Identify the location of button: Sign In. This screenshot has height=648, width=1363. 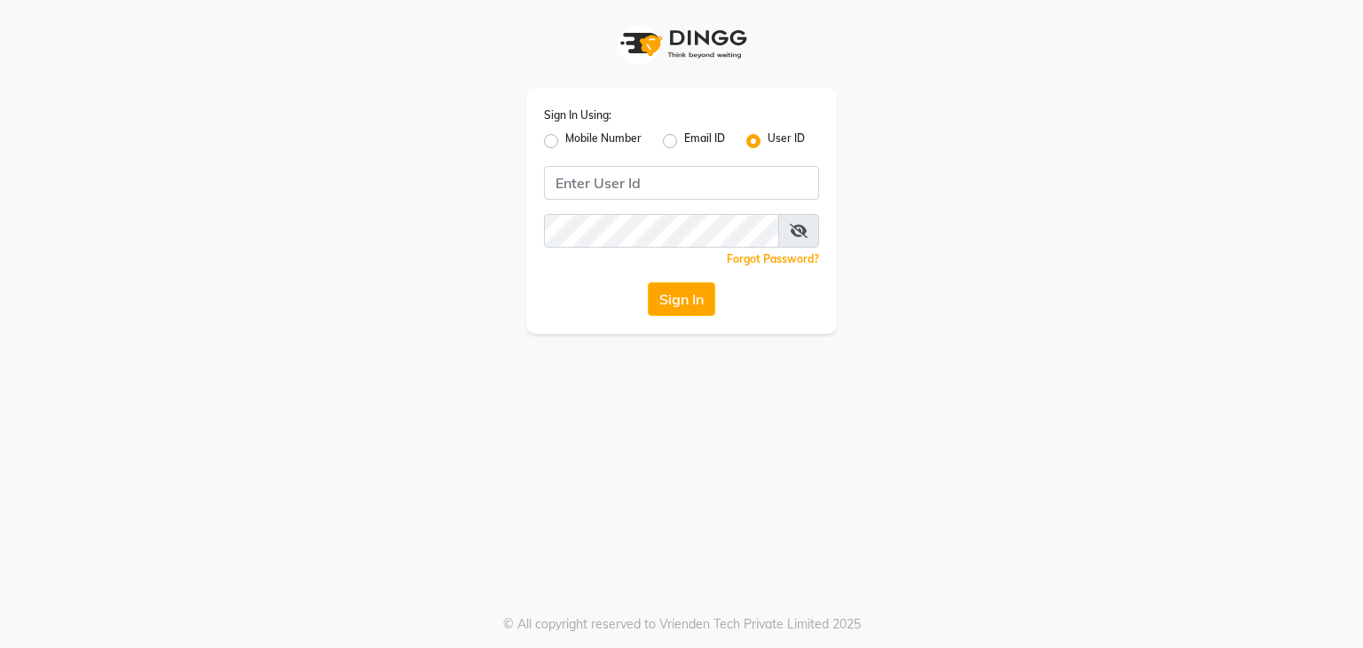
(682, 299).